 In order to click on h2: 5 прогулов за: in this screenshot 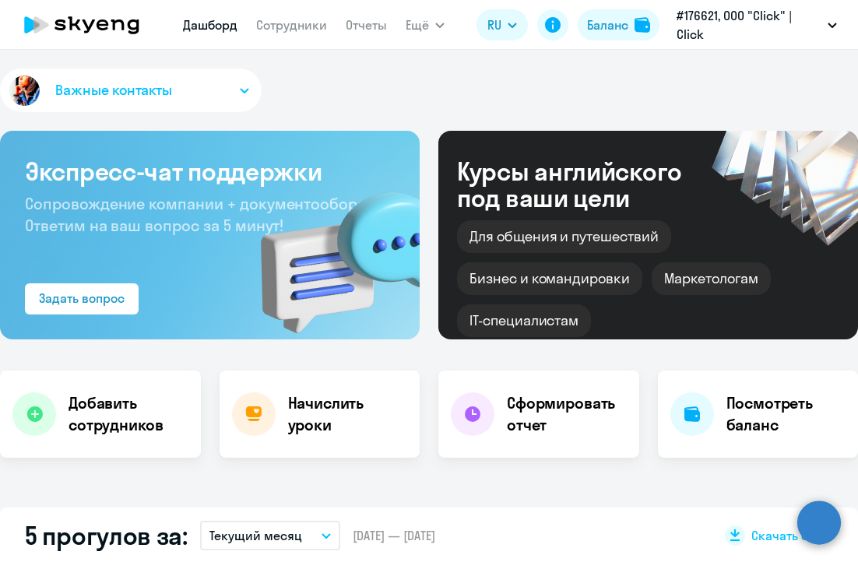, I will do `click(106, 535)`.